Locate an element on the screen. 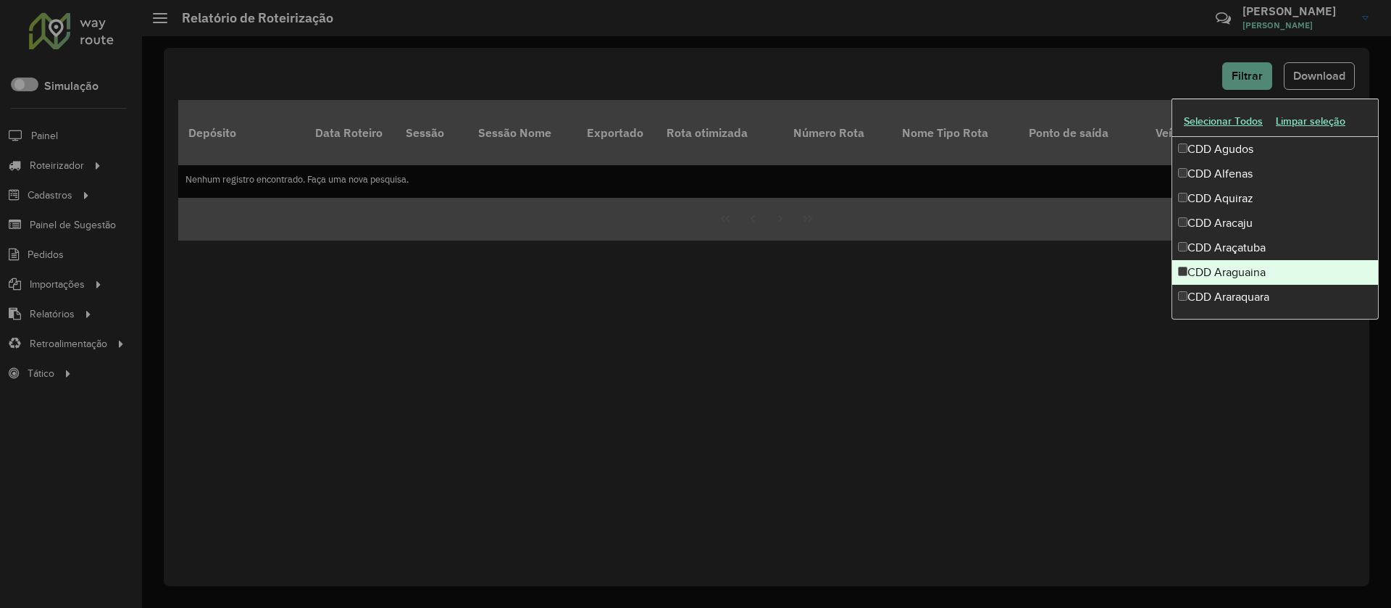  button: Selecionar Todos is located at coordinates (1223, 121).